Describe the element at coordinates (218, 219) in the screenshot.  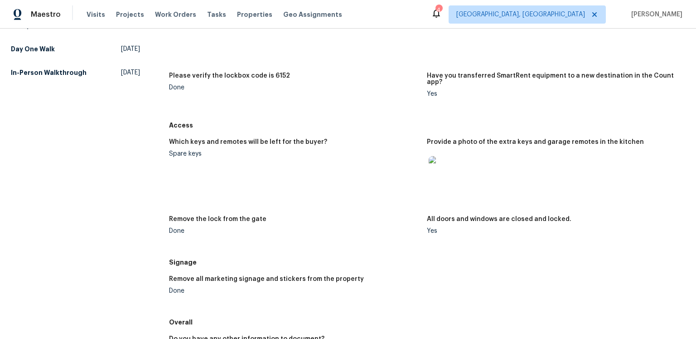
I see `h5: Remove the lock from the gate` at that location.